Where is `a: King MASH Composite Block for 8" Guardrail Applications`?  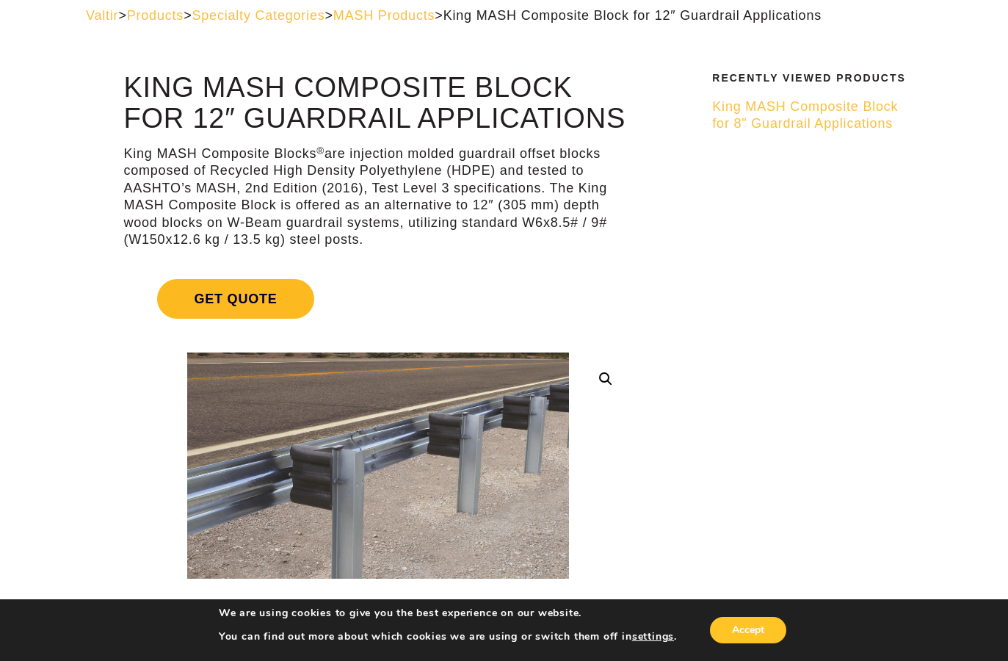 a: King MASH Composite Block for 8" Guardrail Applications is located at coordinates (812, 115).